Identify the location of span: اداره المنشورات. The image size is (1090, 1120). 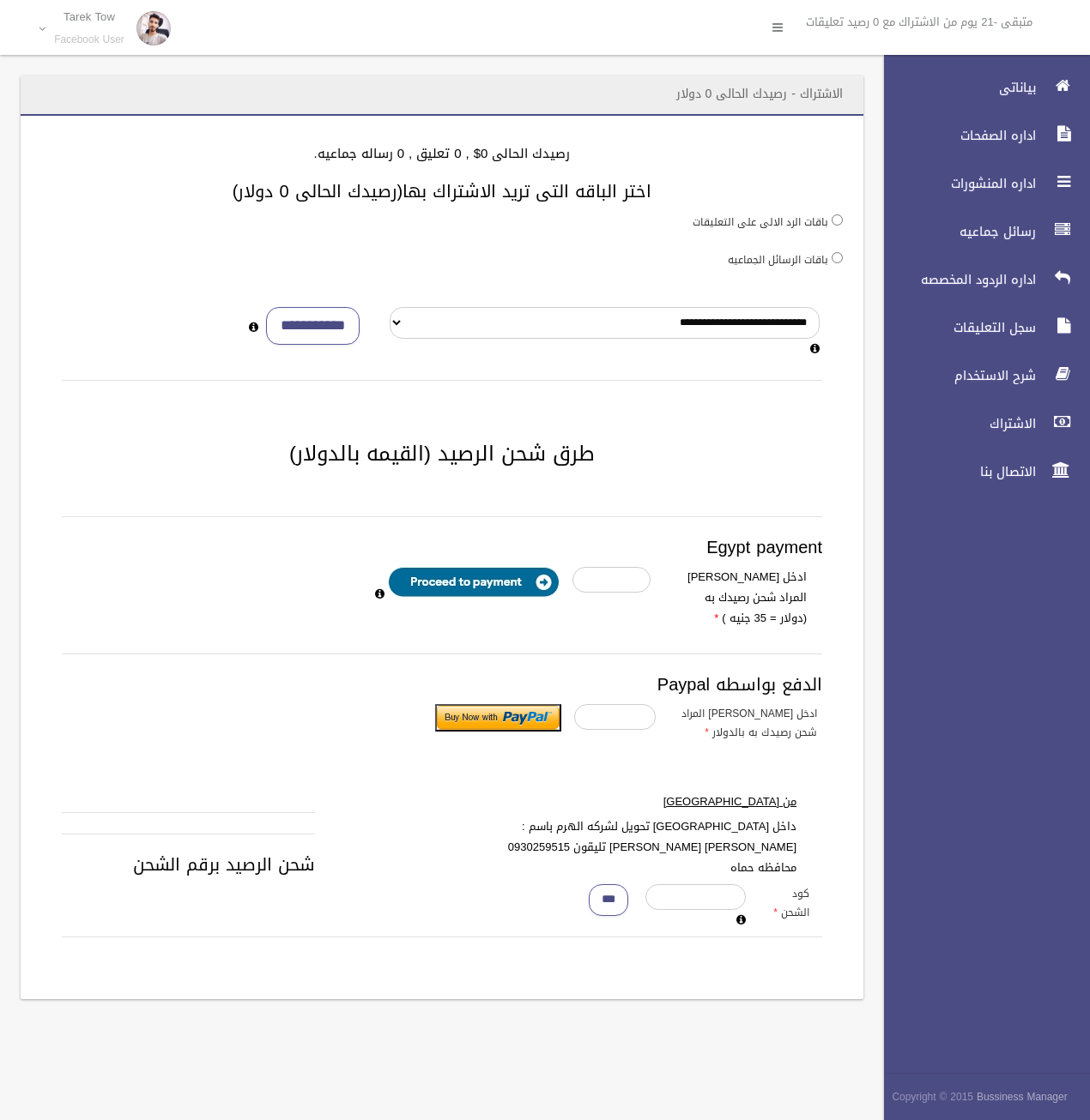
(955, 183).